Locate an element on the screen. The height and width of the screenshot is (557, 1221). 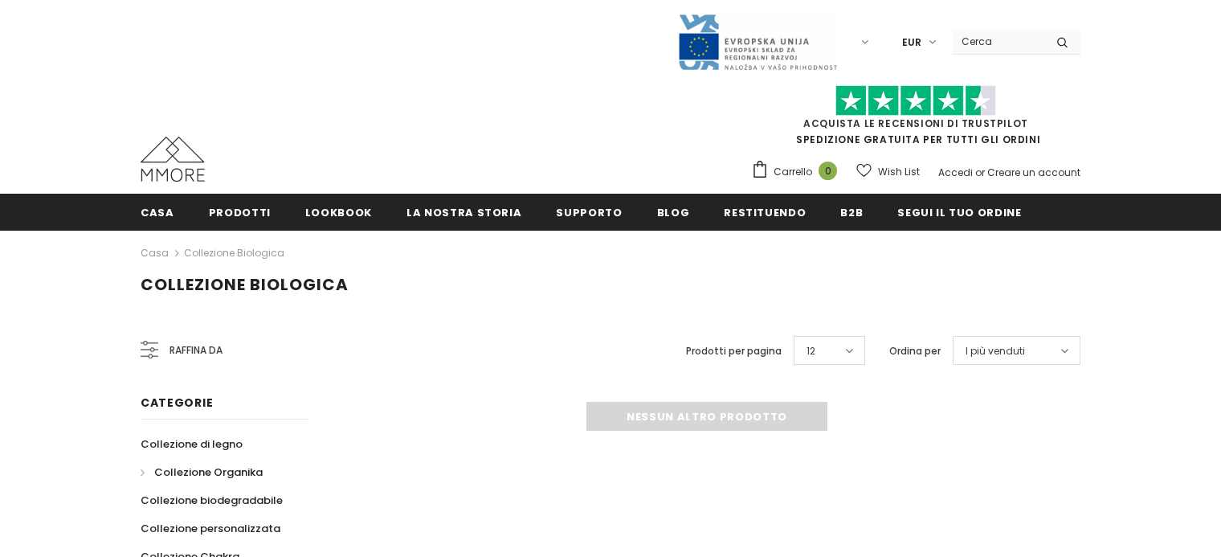
a: La nostra storia is located at coordinates (464, 211).